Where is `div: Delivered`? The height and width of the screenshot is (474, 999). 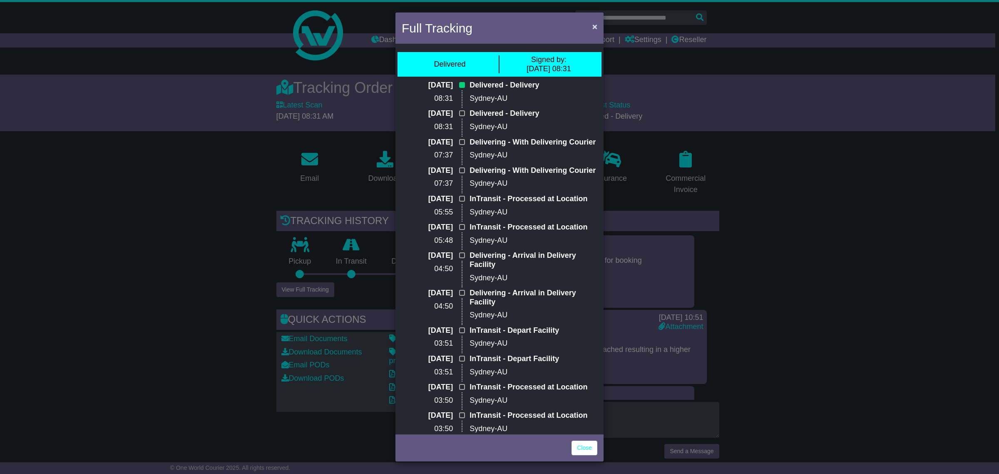 div: Delivered is located at coordinates (450, 65).